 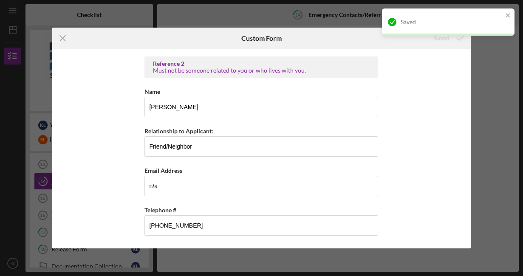 What do you see at coordinates (452, 22) in the screenshot?
I see `div: Saved` at bounding box center [452, 22].